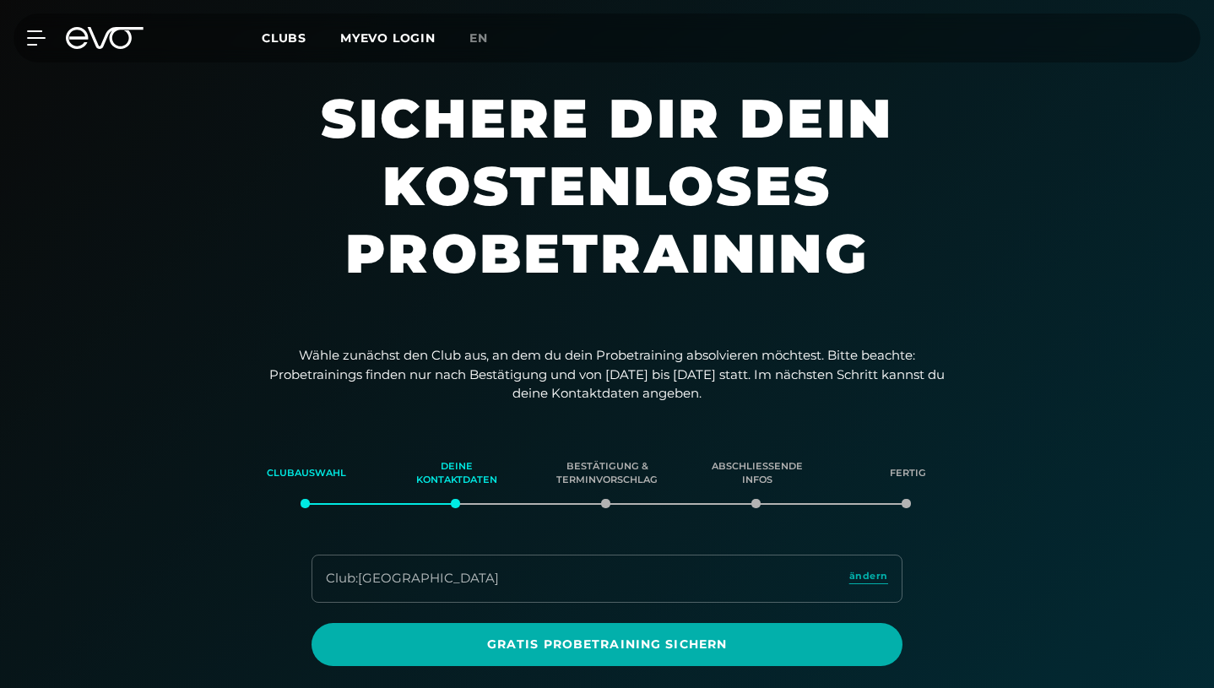 The image size is (1214, 688). Describe the element at coordinates (757, 474) in the screenshot. I see `div: Abschließende Infos` at that location.